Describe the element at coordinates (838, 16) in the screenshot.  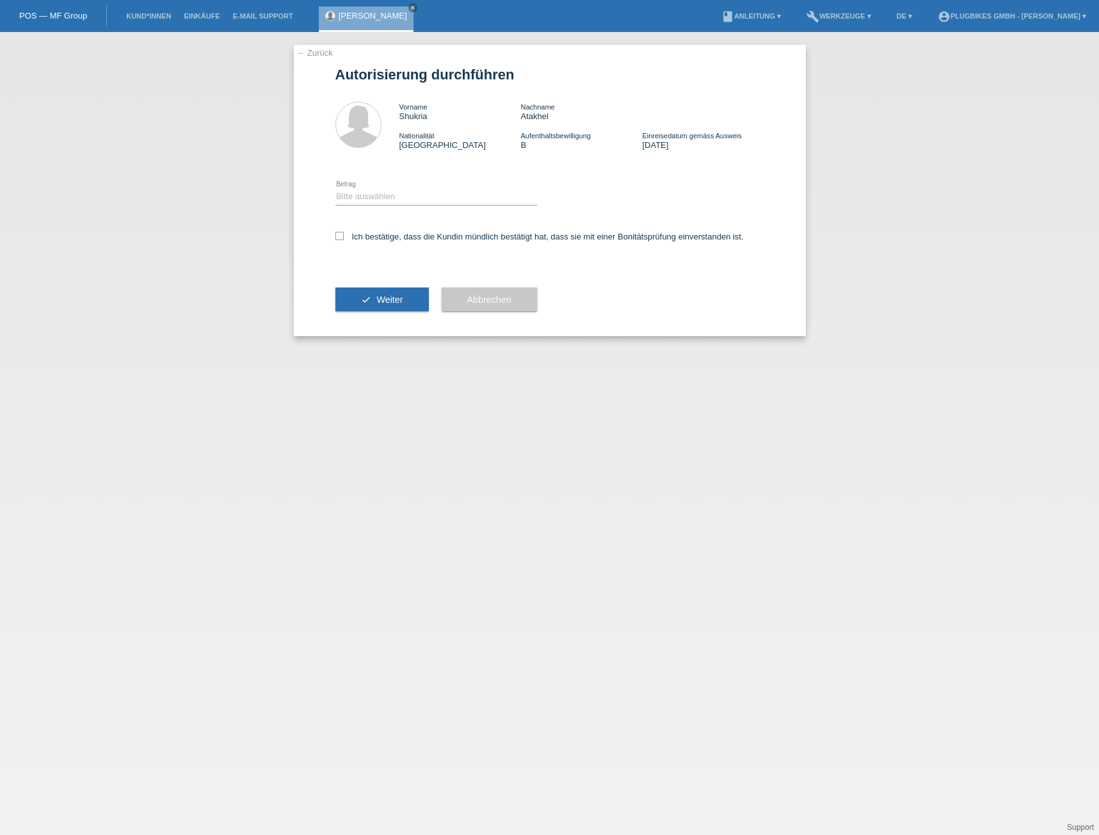
I see `a: buildWerkzeuge ▾` at that location.